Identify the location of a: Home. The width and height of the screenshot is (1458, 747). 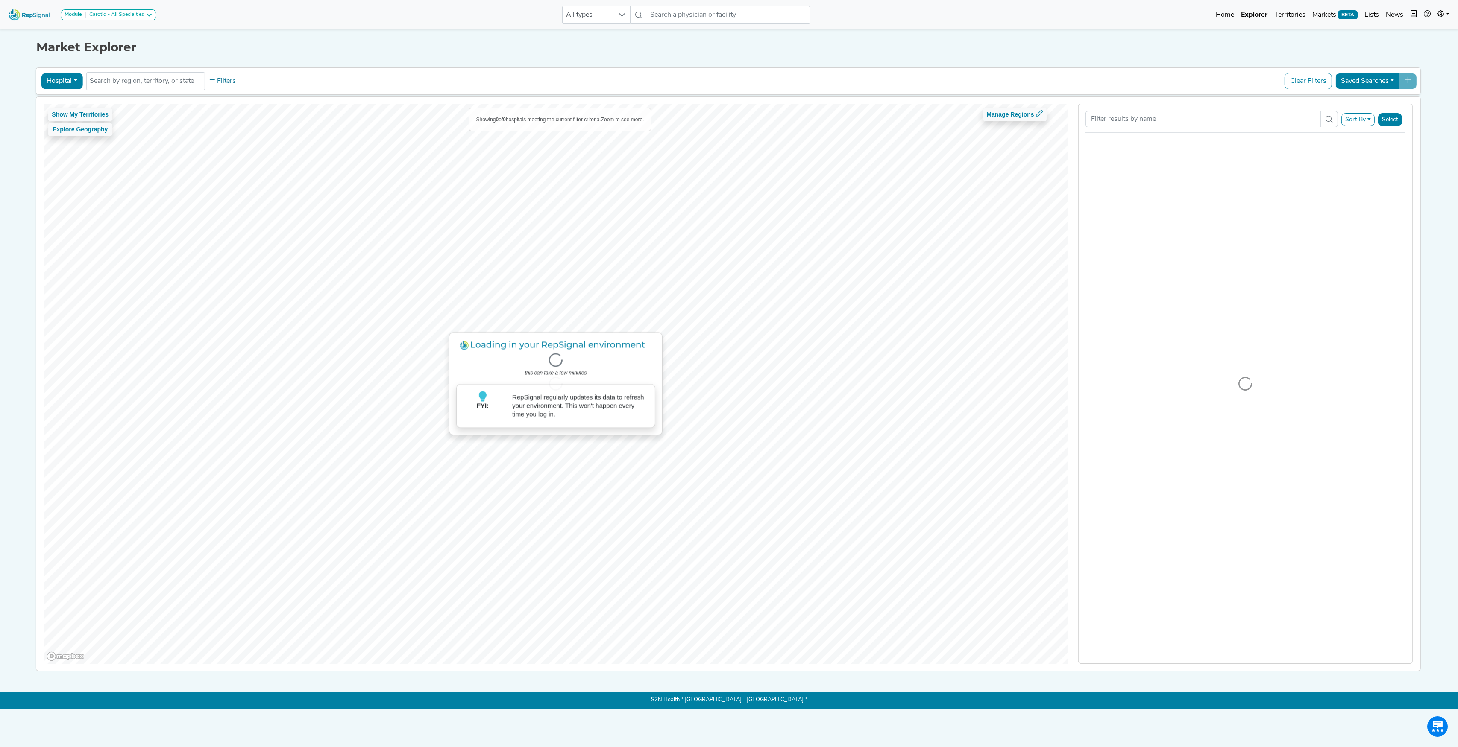
(1225, 15).